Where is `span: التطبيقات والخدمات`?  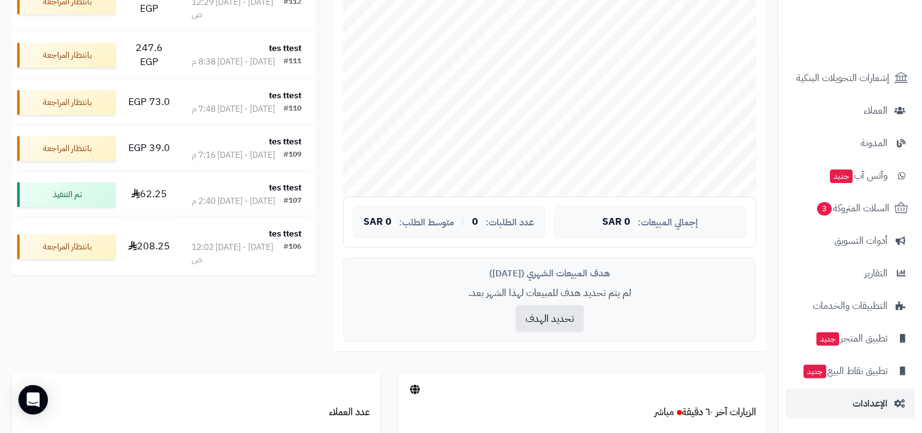
span: التطبيقات والخدمات is located at coordinates (850, 306).